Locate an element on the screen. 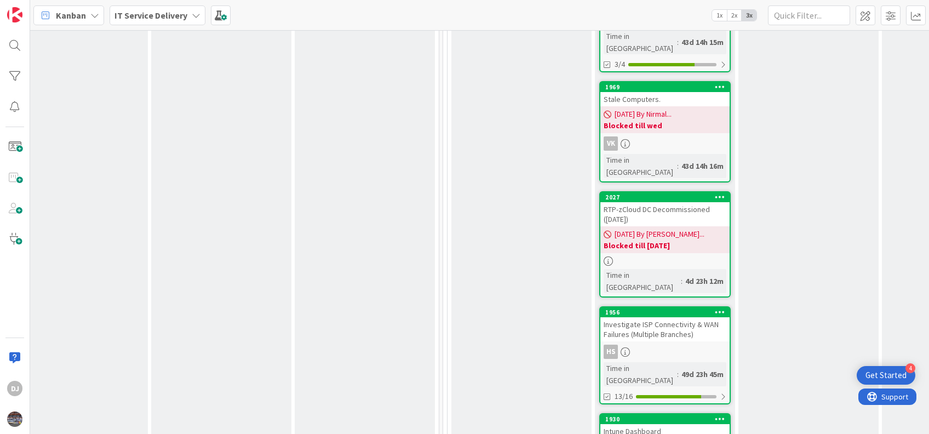 The width and height of the screenshot is (929, 434). div: 4d 23h 12m is located at coordinates (704, 281).